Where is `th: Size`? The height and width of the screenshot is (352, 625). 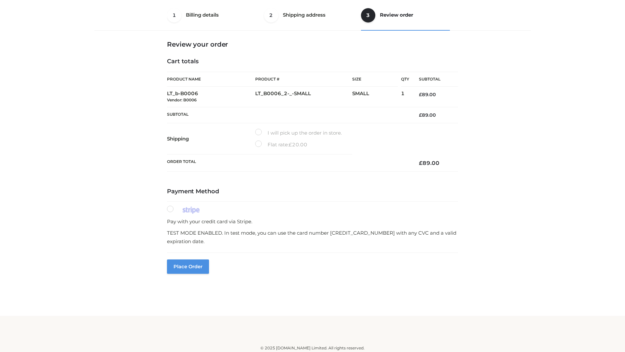
th: Size is located at coordinates (375, 79).